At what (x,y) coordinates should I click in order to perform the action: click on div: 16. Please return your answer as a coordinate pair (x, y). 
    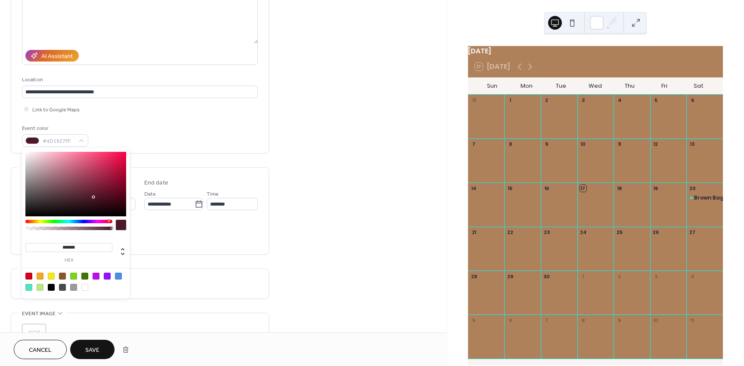
    Looking at the image, I should click on (546, 188).